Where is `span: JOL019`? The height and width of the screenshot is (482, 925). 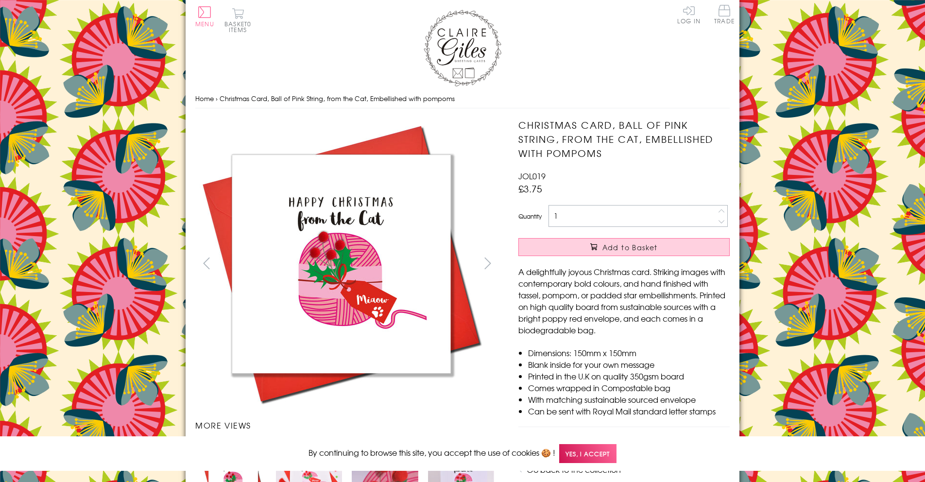 span: JOL019 is located at coordinates (532, 176).